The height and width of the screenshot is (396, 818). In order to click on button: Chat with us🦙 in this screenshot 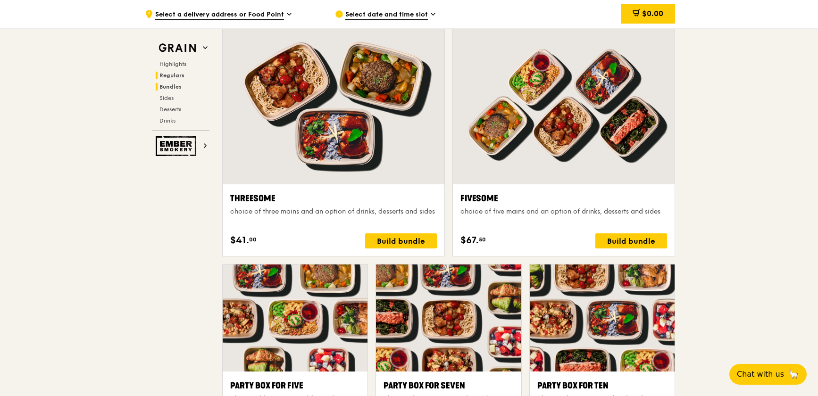, I will do `click(768, 375)`.